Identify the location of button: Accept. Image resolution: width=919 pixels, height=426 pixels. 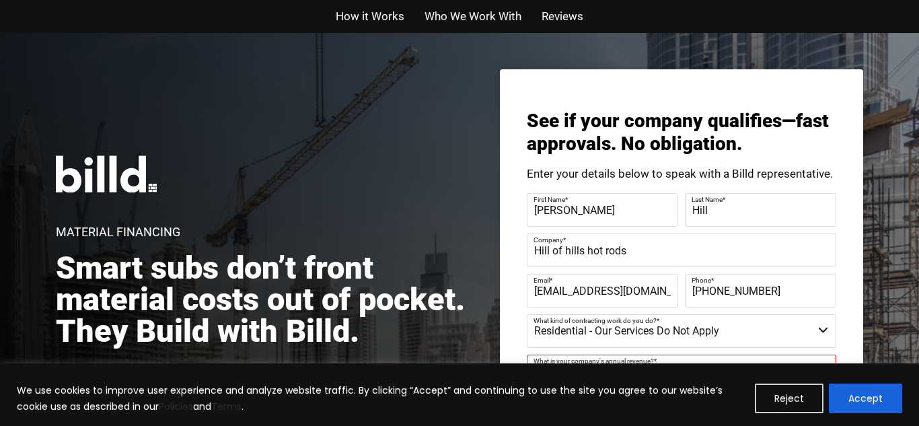
(865, 398).